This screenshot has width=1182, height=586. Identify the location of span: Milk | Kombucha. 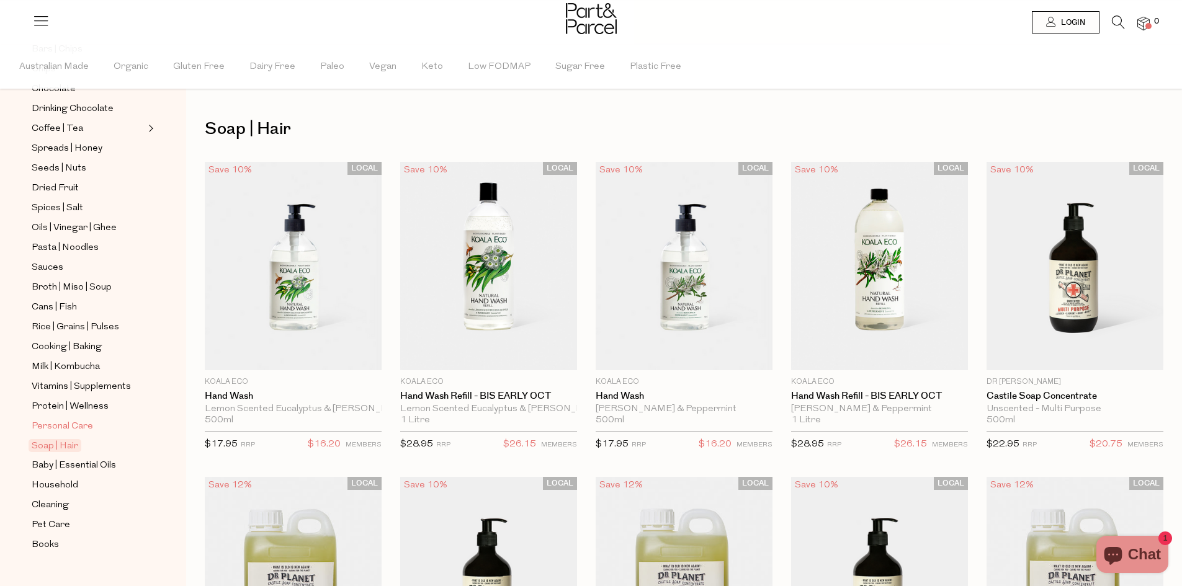
(66, 367).